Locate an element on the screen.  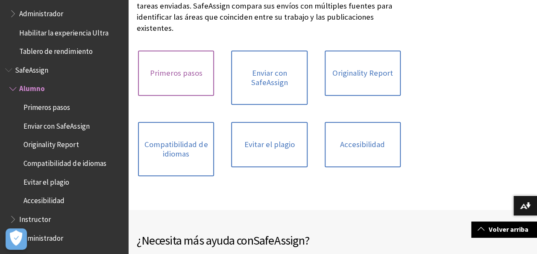
span: Instructor is located at coordinates (35, 217).